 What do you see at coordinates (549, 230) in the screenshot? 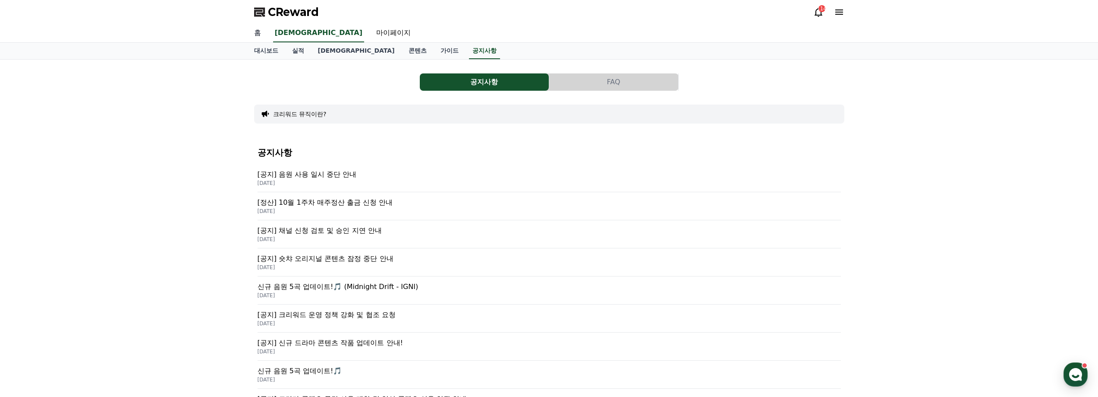
I see `p: [공지] 채널 신청 검토 및 승인 지연 안내` at bounding box center [549, 230].